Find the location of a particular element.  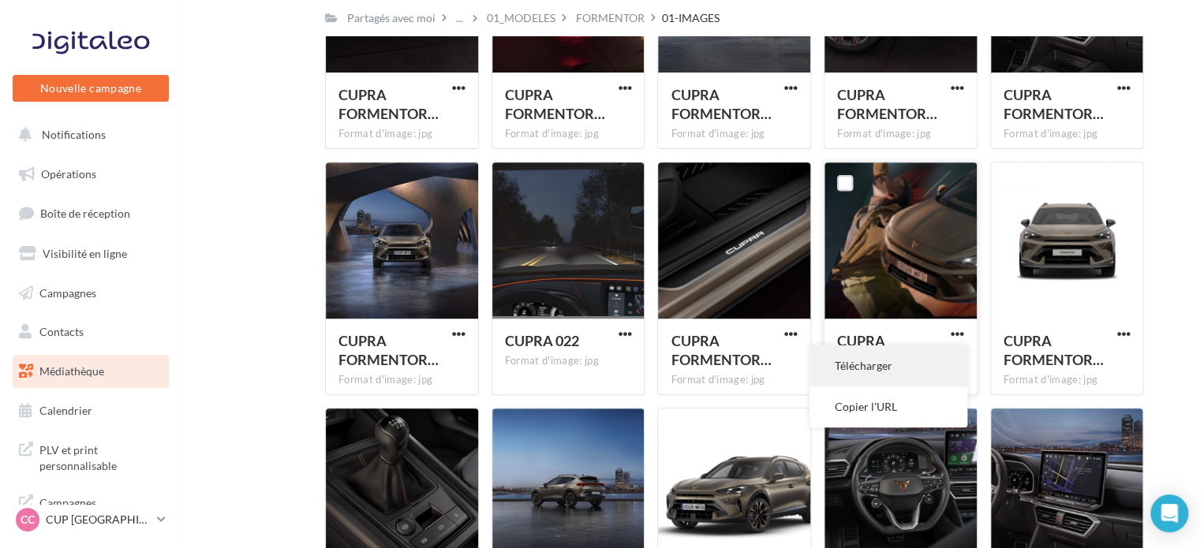

a: Campagnes DataOnDemand is located at coordinates (91, 509).